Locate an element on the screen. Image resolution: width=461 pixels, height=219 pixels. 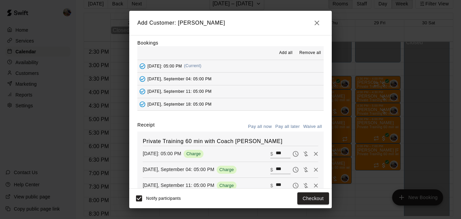
button: Waive all is located at coordinates (312, 126).